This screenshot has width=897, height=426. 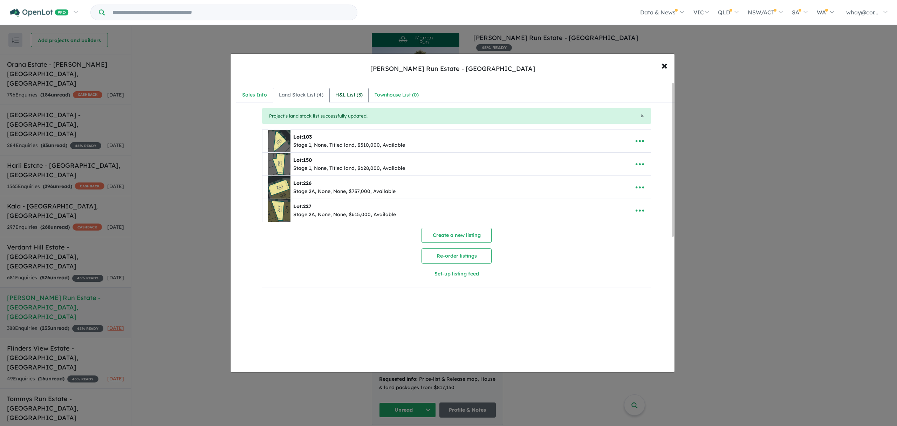 I want to click on img: Marran%20Run%20Estate%20-%20Thomastown%20-%20Lot%20226___1755232698.png, so click(x=279, y=187).